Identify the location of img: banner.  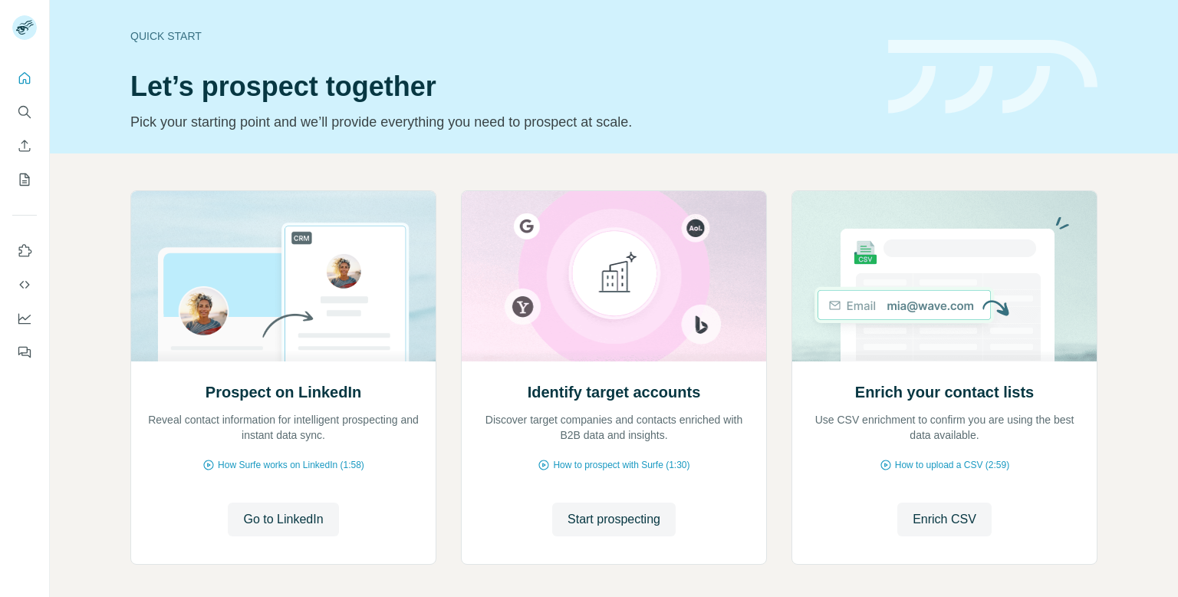
(993, 77).